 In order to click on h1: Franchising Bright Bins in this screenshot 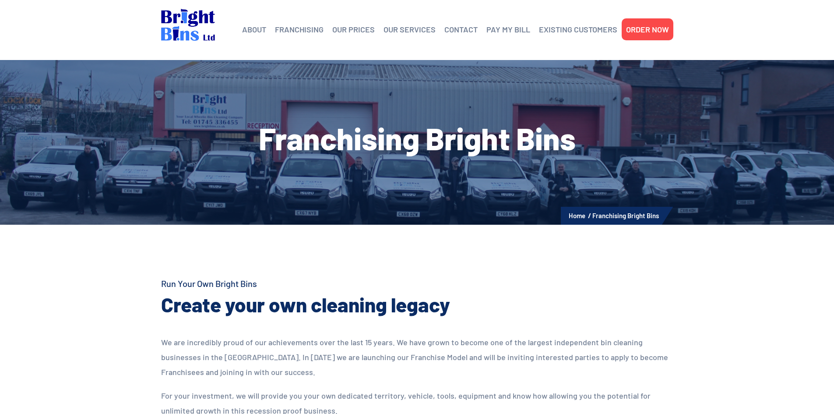, I will do `click(417, 138)`.